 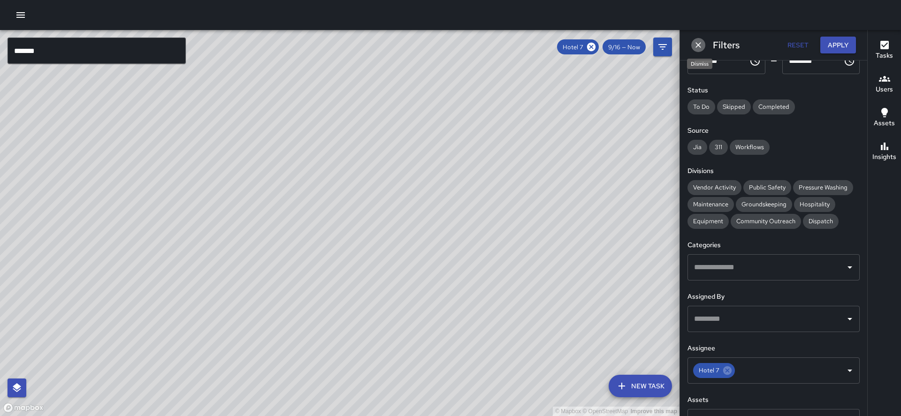 What do you see at coordinates (749, 147) in the screenshot?
I see `span: Workflows` at bounding box center [749, 147].